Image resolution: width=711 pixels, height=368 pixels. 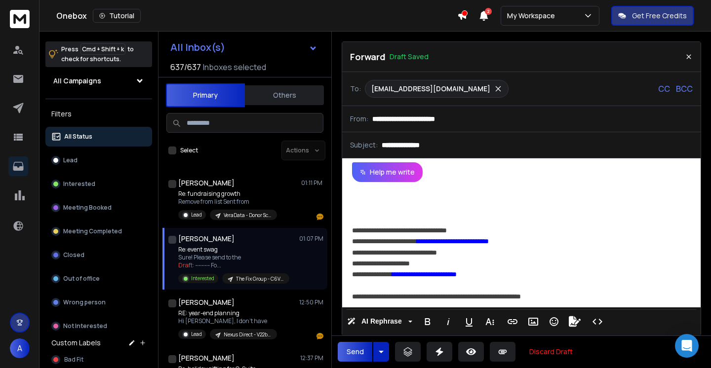 I want to click on p: Get Free Credits, so click(x=659, y=16).